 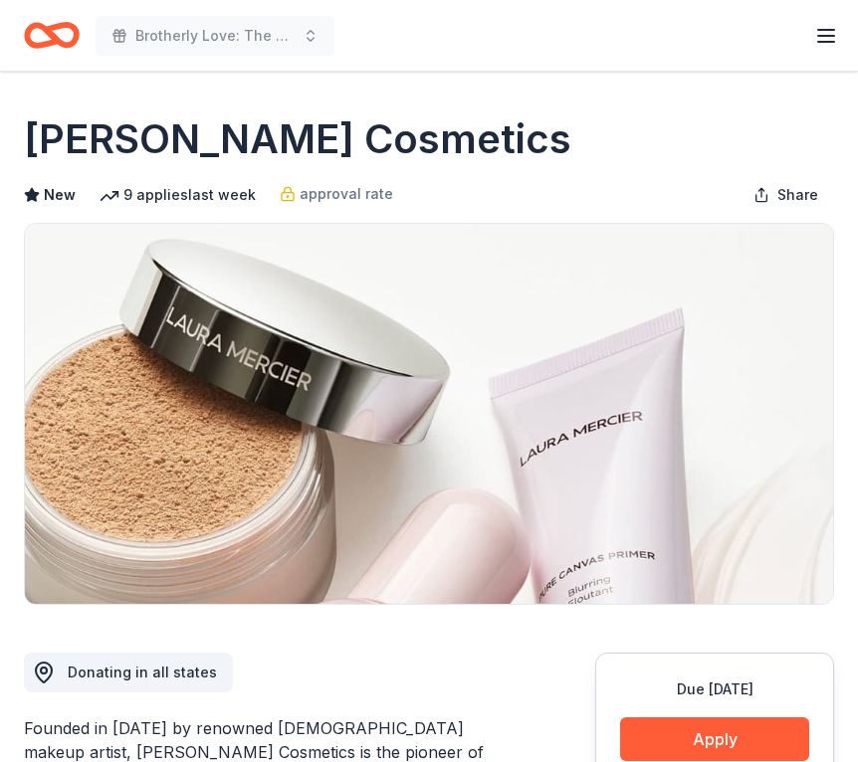 I want to click on a: Home, so click(x=52, y=35).